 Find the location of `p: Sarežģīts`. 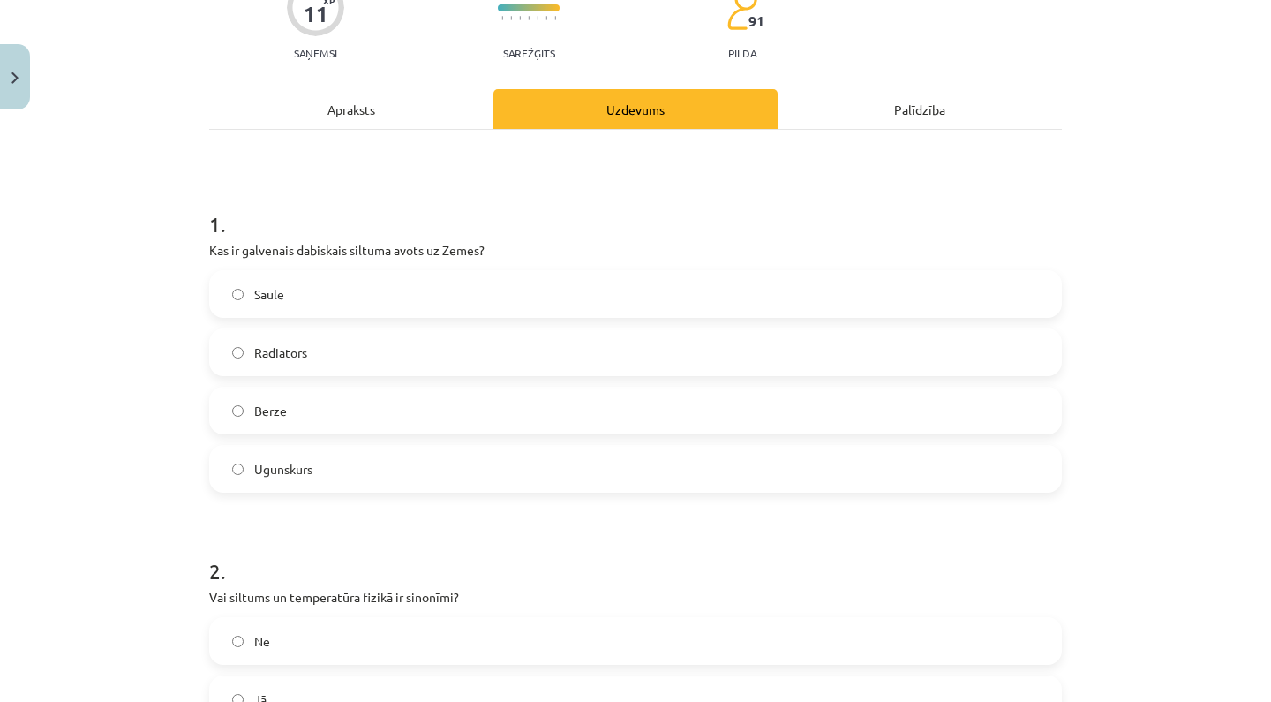

p: Sarežģīts is located at coordinates (529, 53).